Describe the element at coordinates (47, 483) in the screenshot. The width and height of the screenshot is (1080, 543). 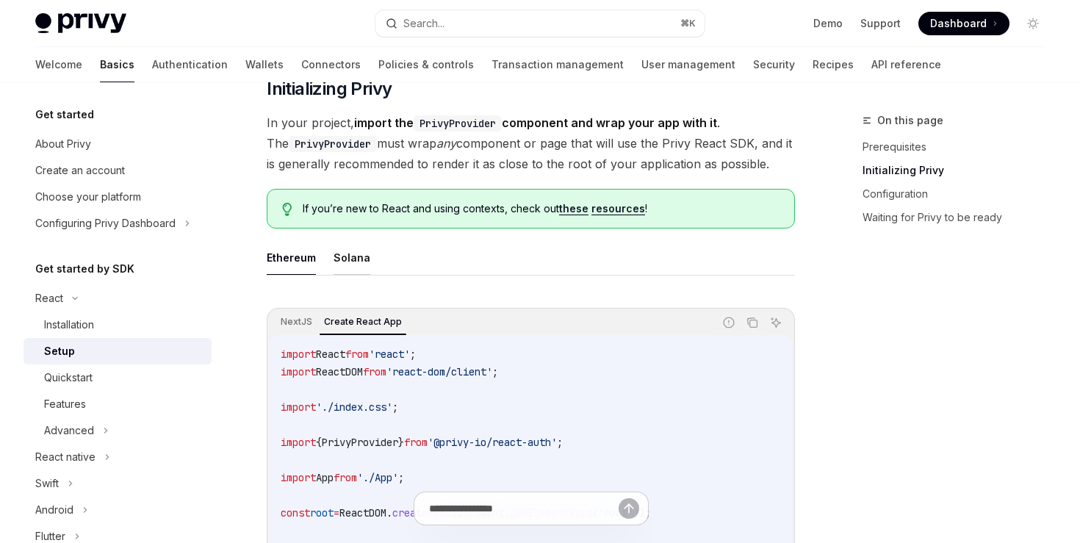
I see `div: Swift` at that location.